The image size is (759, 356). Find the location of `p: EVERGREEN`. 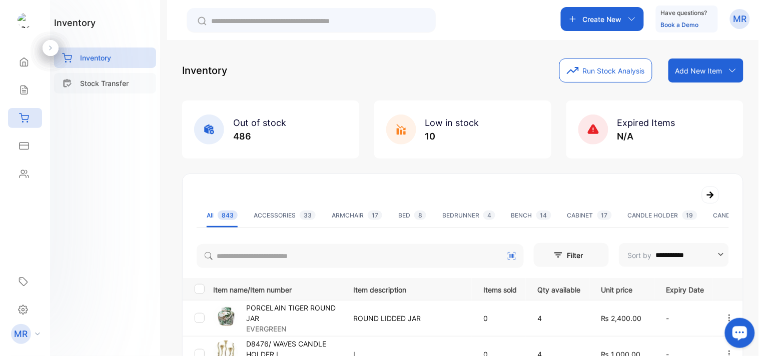

p: EVERGREEN is located at coordinates (293, 329).